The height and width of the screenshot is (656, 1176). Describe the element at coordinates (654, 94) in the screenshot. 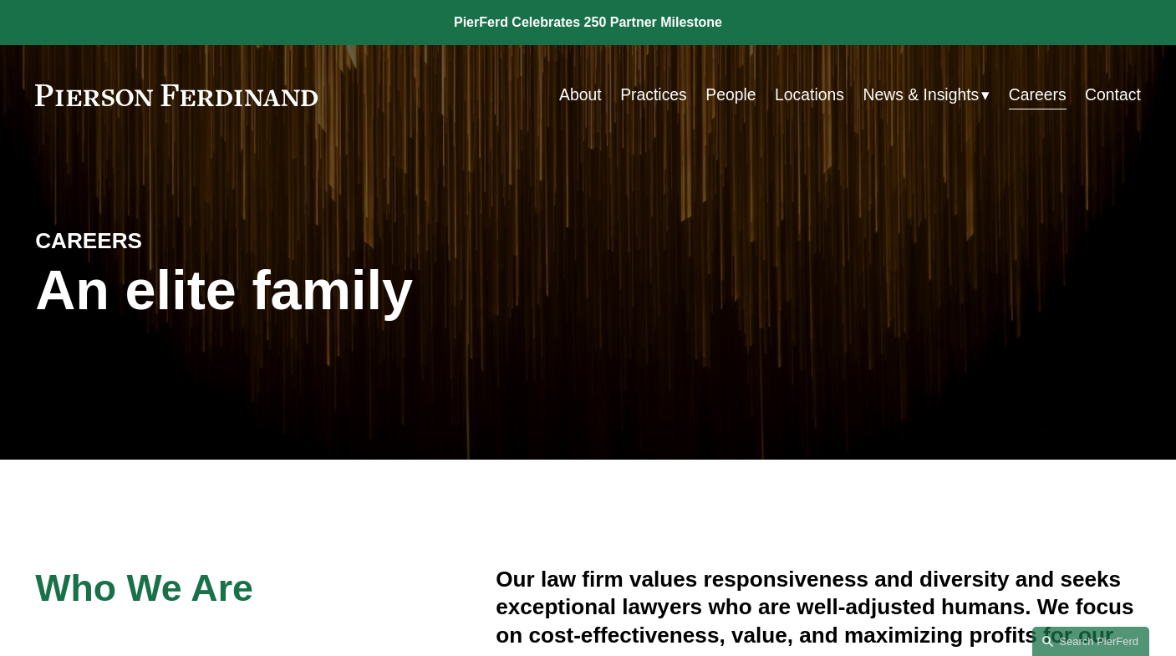

I see `a: Practices` at that location.